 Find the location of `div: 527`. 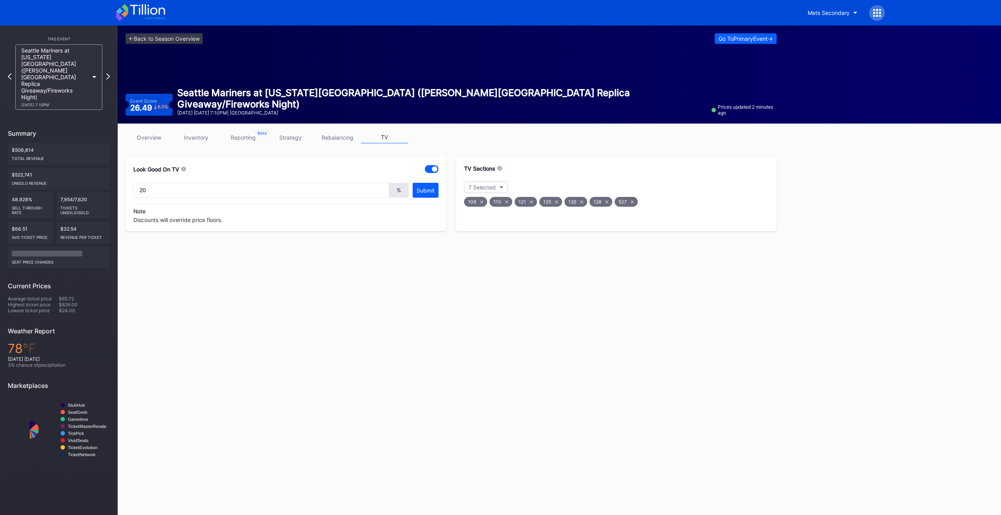

div: 527 is located at coordinates (626, 202).